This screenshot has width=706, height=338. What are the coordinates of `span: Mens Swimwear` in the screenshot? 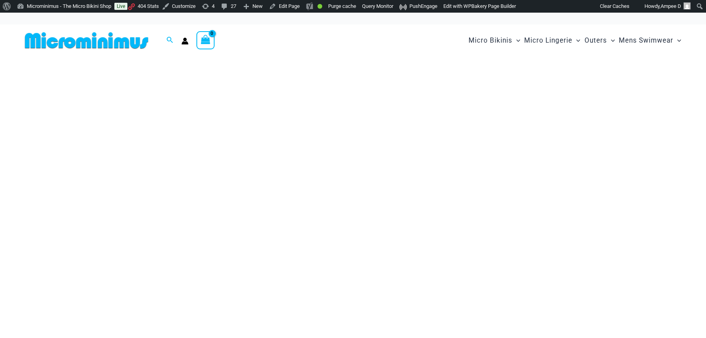 It's located at (646, 40).